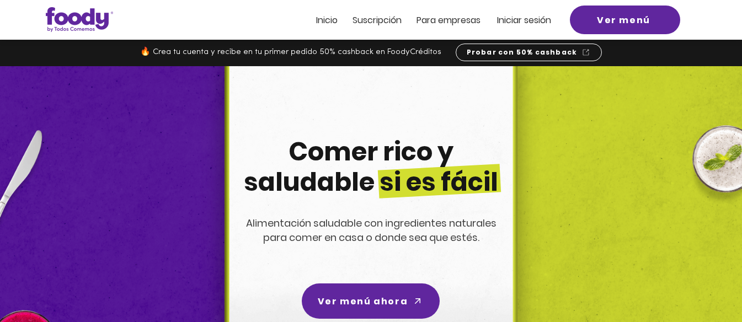 This screenshot has height=322, width=742. What do you see at coordinates (371, 167) in the screenshot?
I see `span: Comer rico y saludable si es fácil` at bounding box center [371, 167].